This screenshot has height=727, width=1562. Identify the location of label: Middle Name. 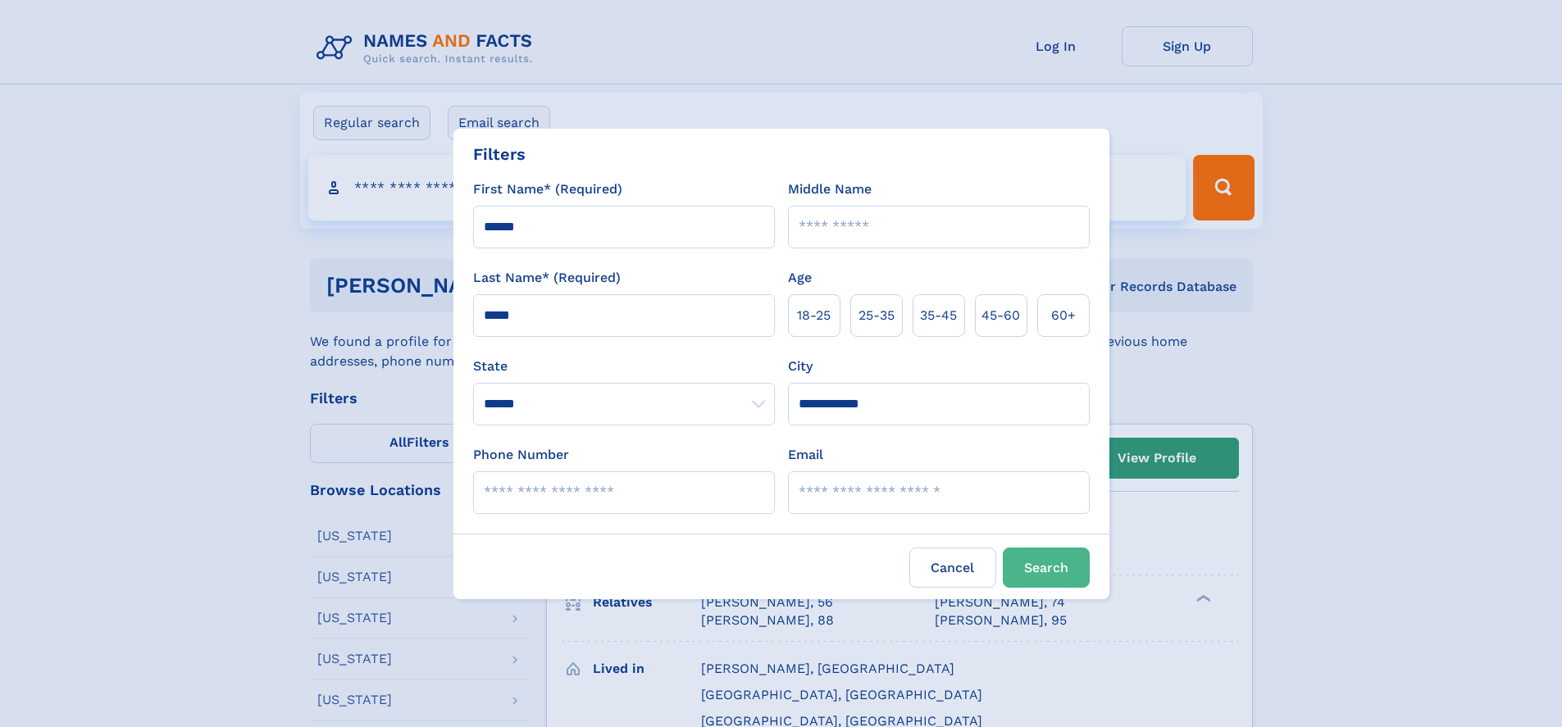
(830, 189).